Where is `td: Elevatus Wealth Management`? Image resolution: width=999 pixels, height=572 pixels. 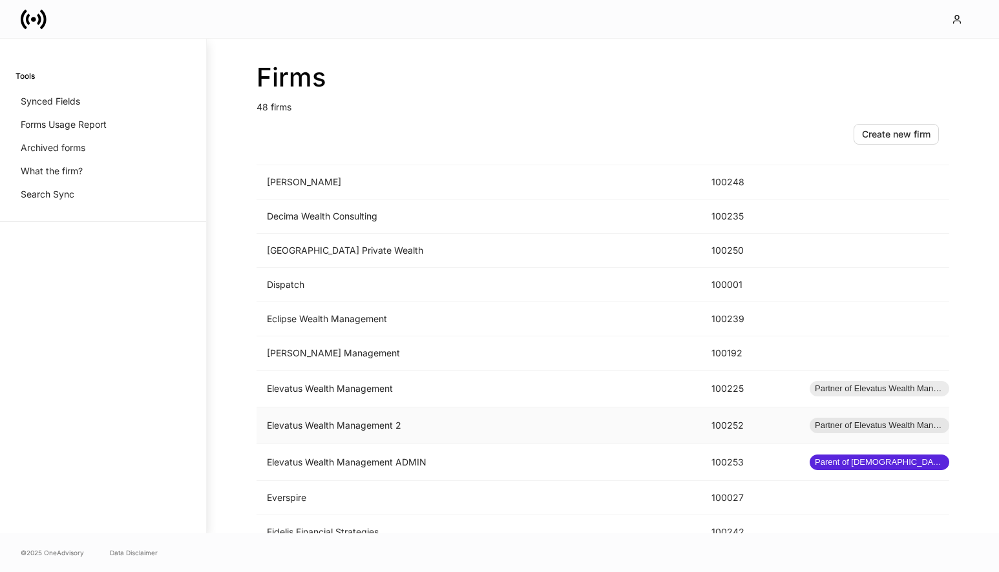
td: Elevatus Wealth Management is located at coordinates (479, 389).